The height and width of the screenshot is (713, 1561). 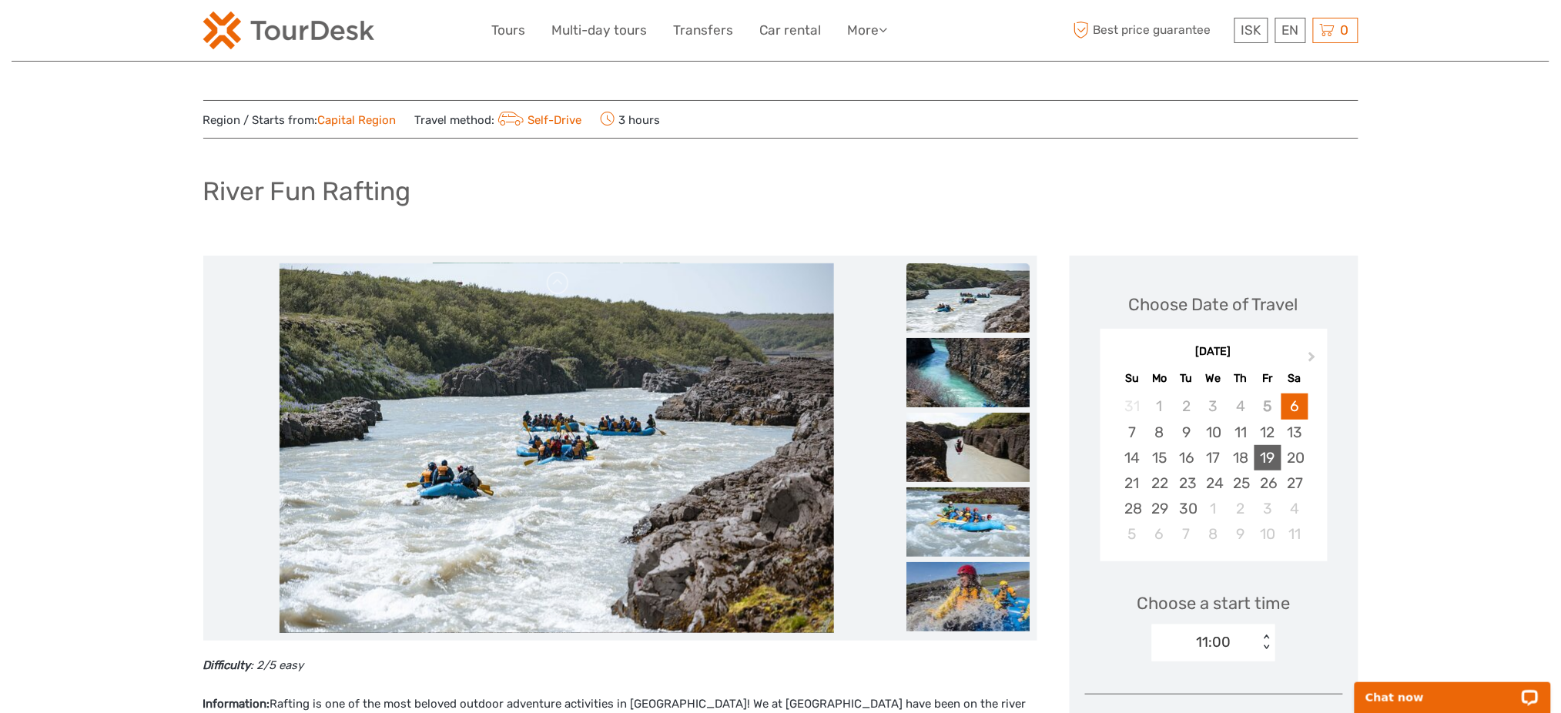 I want to click on a: More, so click(x=868, y=30).